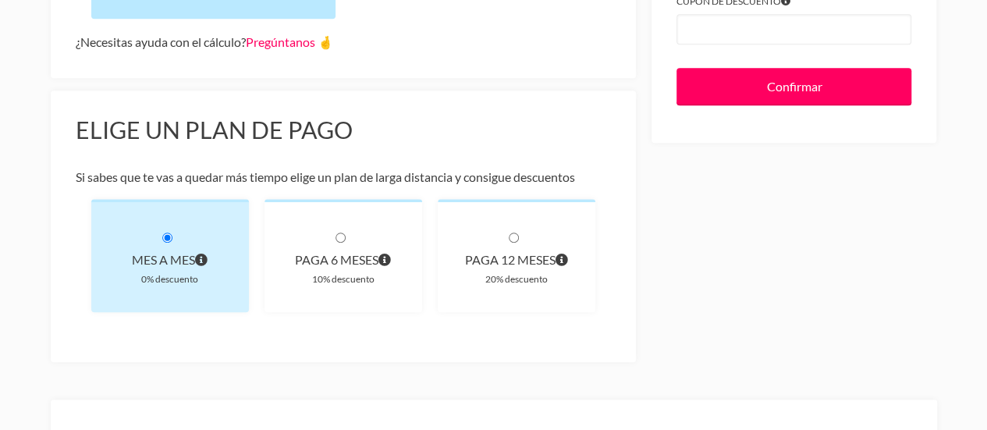  Describe the element at coordinates (343, 279) in the screenshot. I see `div: 10% descuento` at that location.